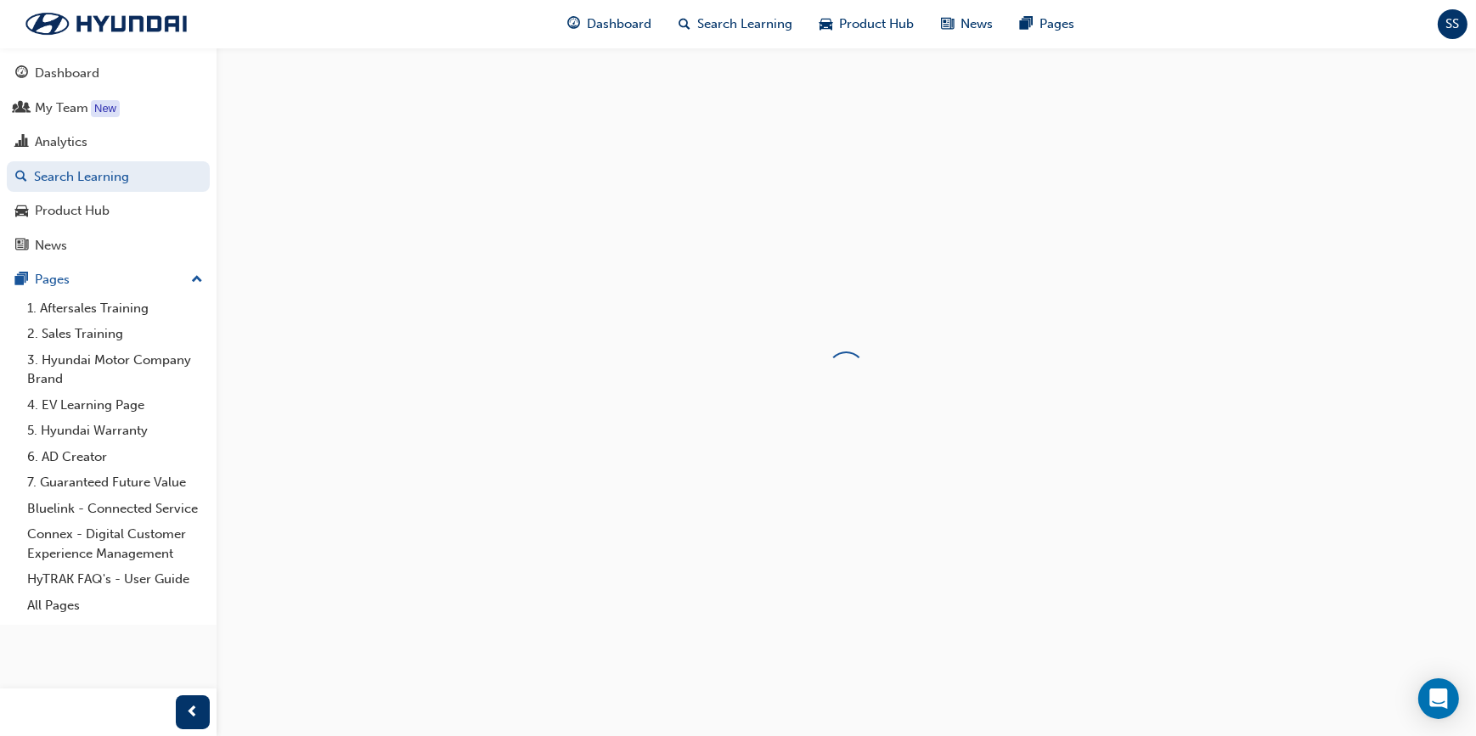  What do you see at coordinates (21, 143) in the screenshot?
I see `span: chart-icon` at bounding box center [21, 143].